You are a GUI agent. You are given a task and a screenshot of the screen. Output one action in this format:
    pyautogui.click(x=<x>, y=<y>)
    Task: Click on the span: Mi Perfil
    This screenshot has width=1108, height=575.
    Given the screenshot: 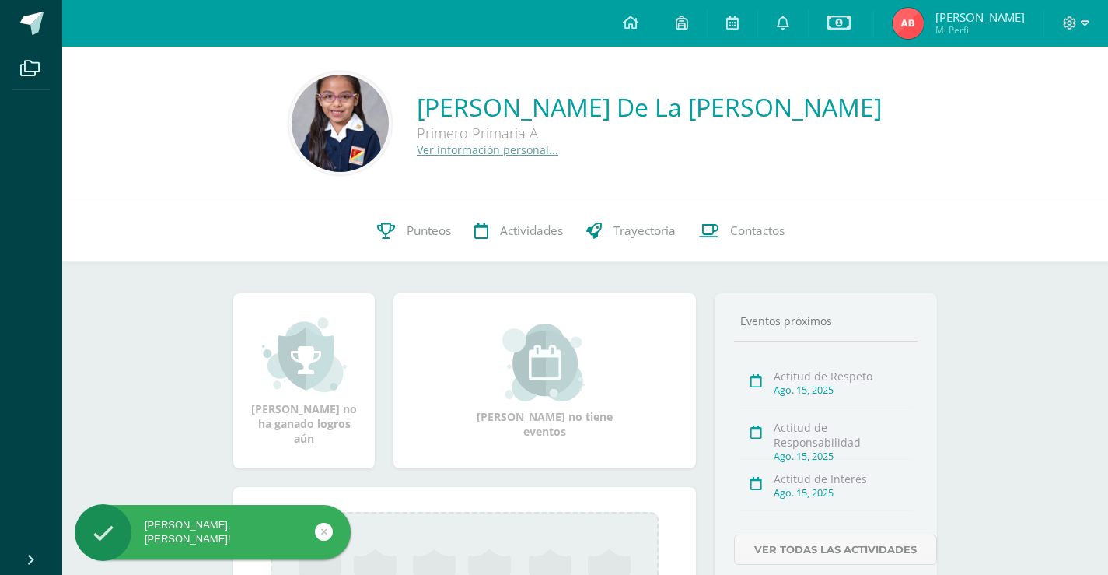 What is the action you would take?
    pyautogui.click(x=980, y=30)
    